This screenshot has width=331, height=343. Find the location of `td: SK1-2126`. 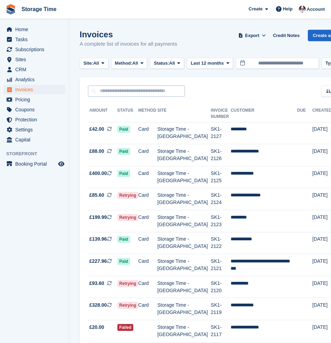

td: SK1-2126 is located at coordinates (221, 155).